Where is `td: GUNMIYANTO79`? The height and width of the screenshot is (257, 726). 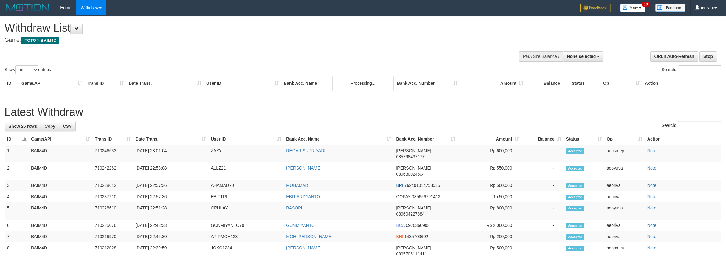
td: GUNMIYANTO79 is located at coordinates (246, 225).